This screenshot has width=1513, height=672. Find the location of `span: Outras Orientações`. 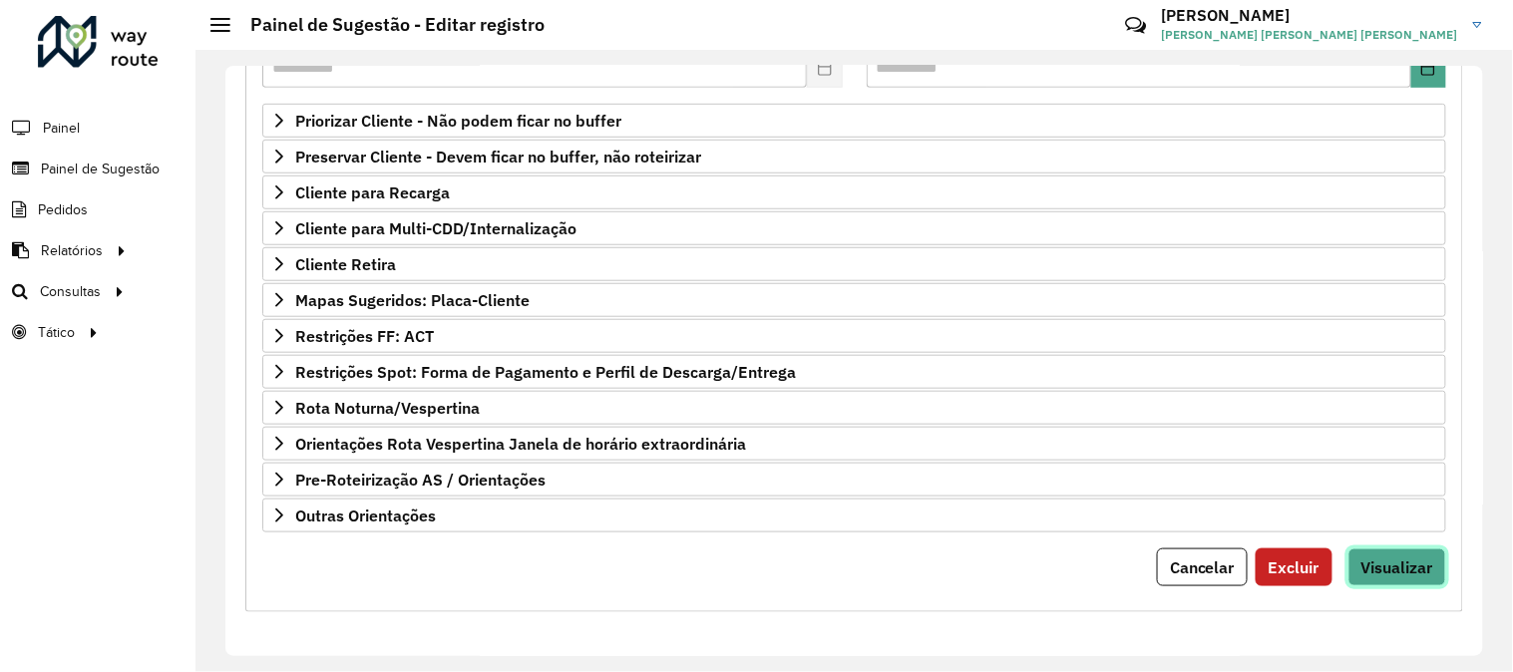

span: Outras Orientações is located at coordinates (365, 516).